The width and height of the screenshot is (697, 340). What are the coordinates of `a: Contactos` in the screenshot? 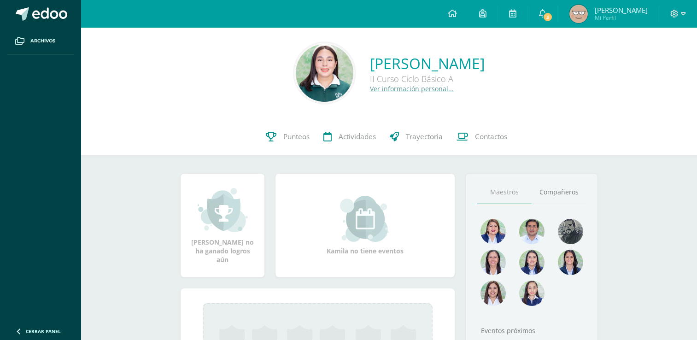 It's located at (482, 137).